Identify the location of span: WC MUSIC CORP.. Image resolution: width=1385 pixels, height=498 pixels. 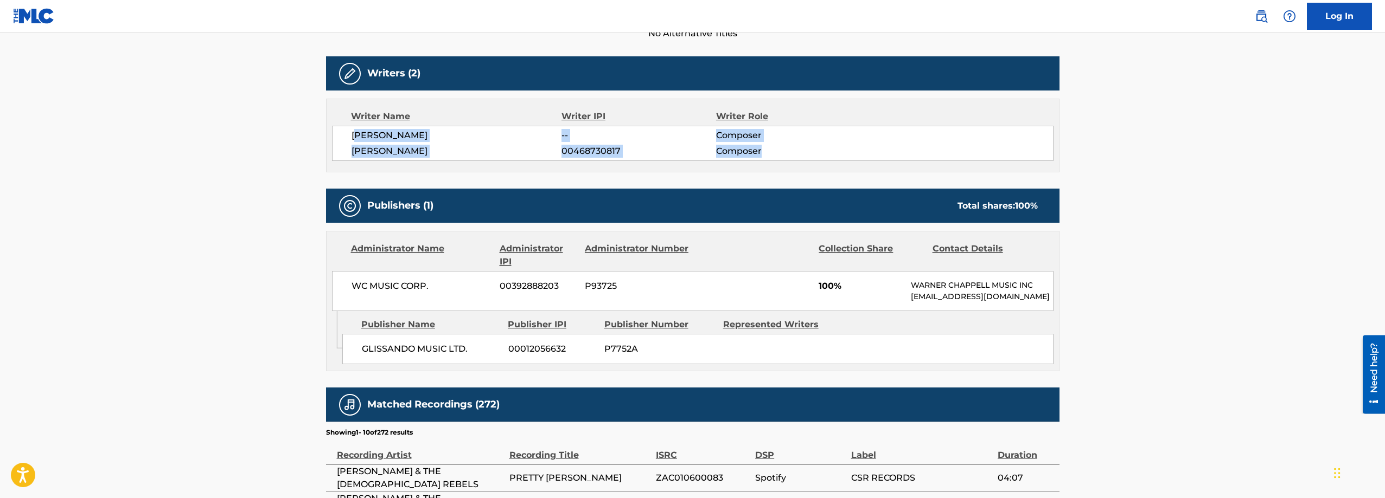
(421, 286).